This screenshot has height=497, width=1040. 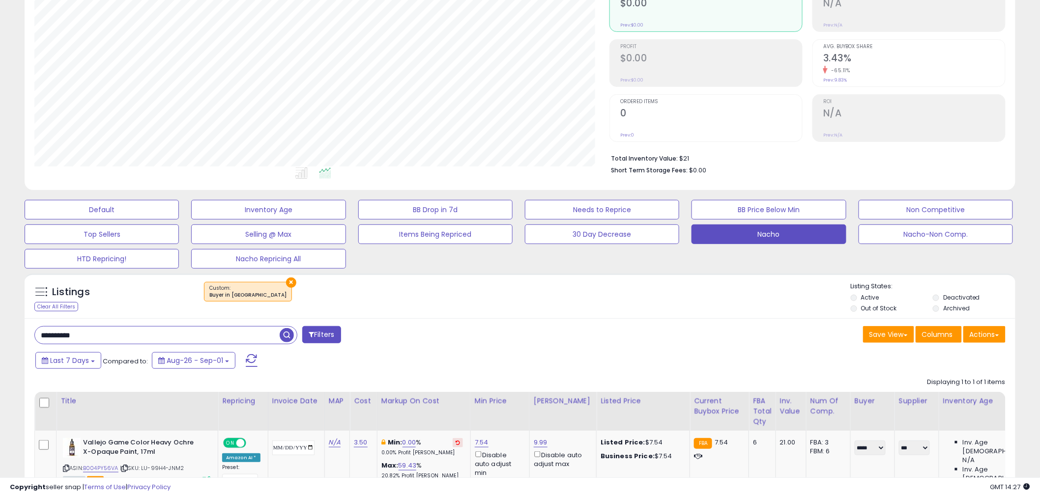 I want to click on span: Custom:, so click(x=248, y=292).